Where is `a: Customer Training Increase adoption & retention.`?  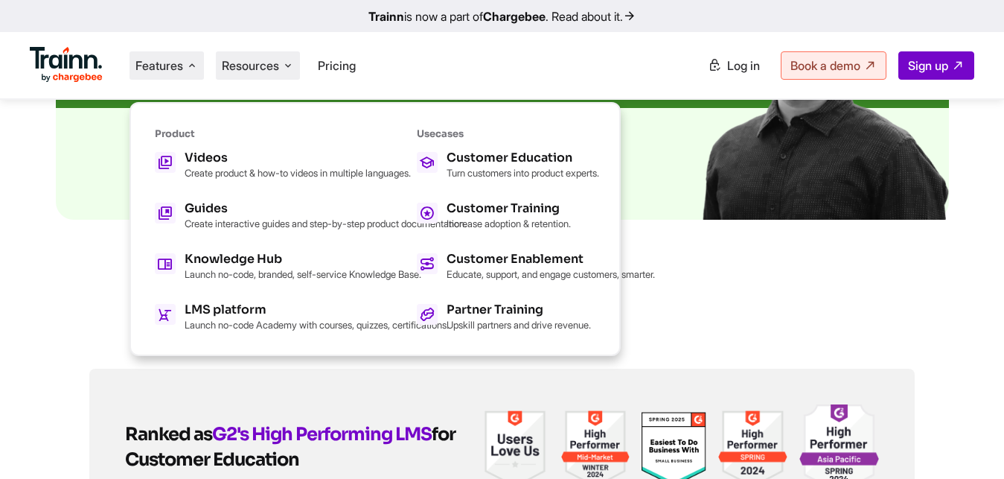
a: Customer Training Increase adoption & retention. is located at coordinates (521, 216).